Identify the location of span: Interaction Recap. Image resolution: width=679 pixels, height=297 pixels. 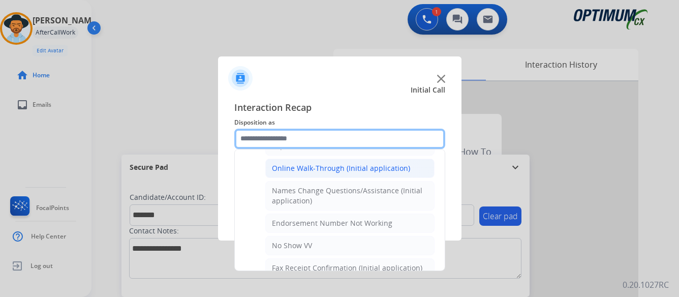
(339, 108).